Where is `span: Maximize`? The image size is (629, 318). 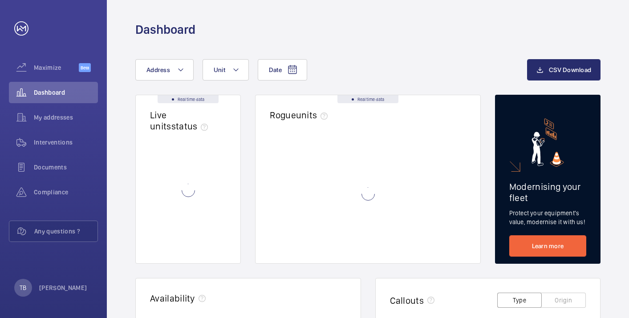
span: Maximize is located at coordinates (56, 68).